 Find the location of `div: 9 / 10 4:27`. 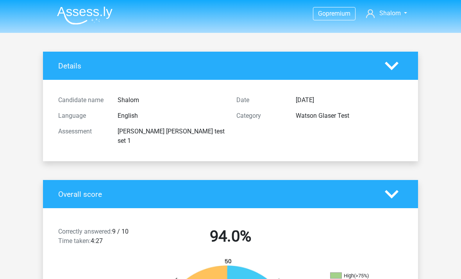

div: 9 / 10 4:27 is located at coordinates (97, 238).